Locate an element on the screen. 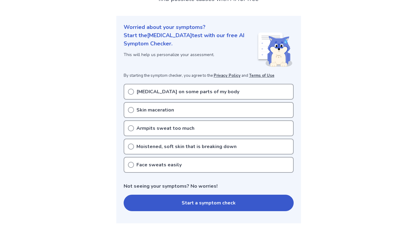  img: Shiba is located at coordinates (275, 50).